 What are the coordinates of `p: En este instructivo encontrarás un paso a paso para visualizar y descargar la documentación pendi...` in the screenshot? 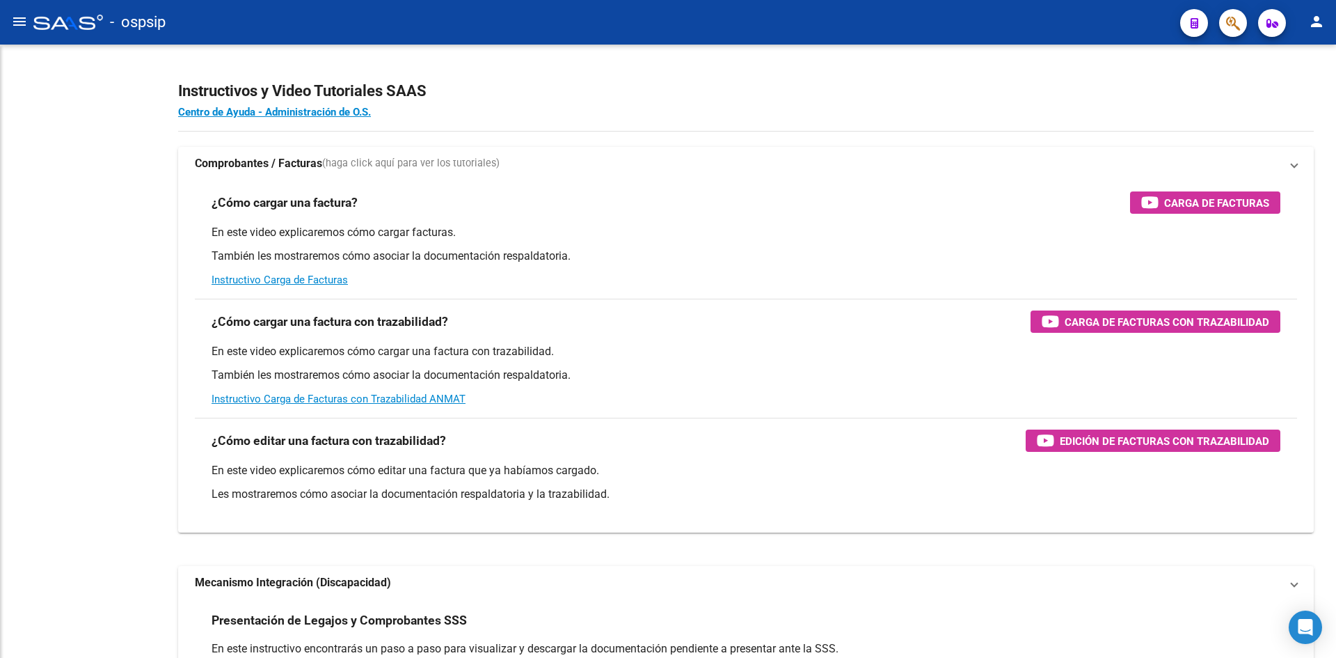 It's located at (746, 649).